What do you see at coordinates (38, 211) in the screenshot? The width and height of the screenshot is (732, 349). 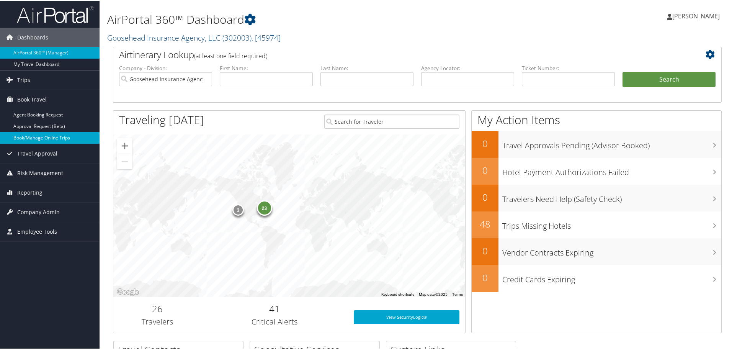 I see `span: Company Admin` at bounding box center [38, 211].